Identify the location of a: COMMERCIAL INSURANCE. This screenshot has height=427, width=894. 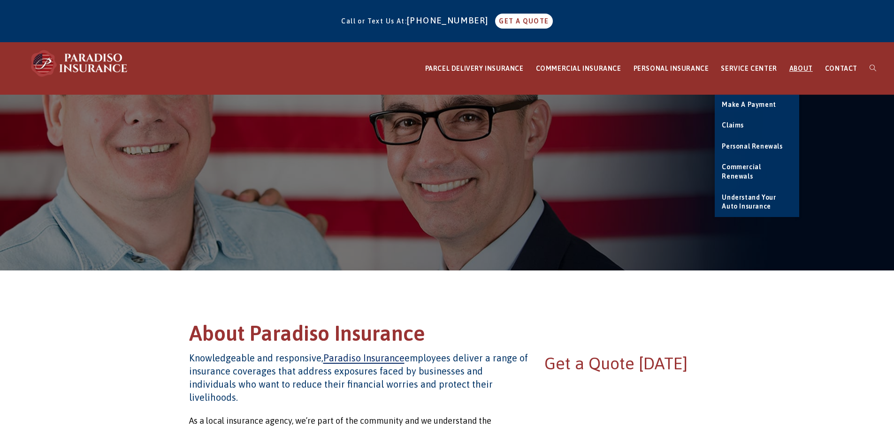
(578, 68).